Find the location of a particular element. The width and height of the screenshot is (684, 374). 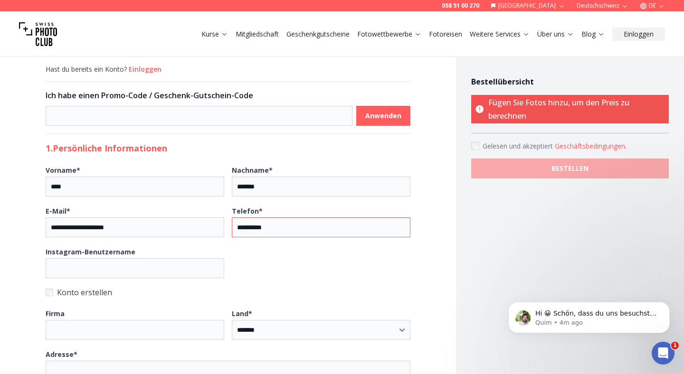

a: Weitere Services is located at coordinates (500, 34).